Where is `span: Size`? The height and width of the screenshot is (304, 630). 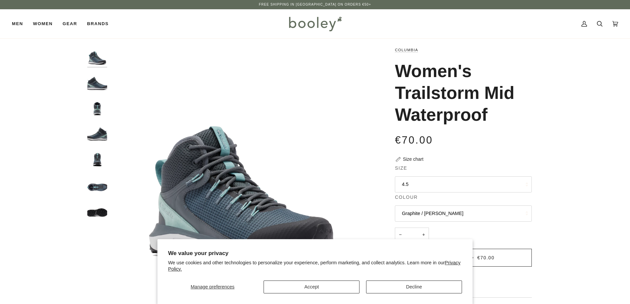
span: Size is located at coordinates (401, 168).